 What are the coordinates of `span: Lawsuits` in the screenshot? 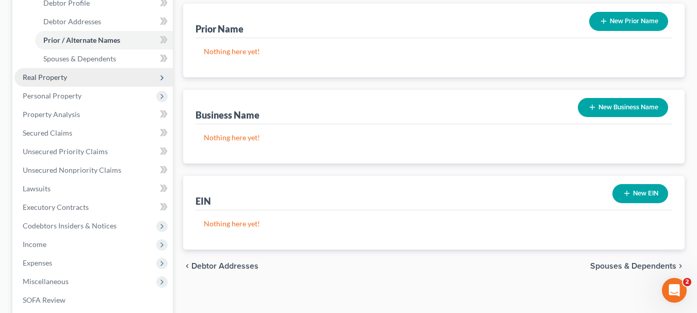 It's located at (37, 188).